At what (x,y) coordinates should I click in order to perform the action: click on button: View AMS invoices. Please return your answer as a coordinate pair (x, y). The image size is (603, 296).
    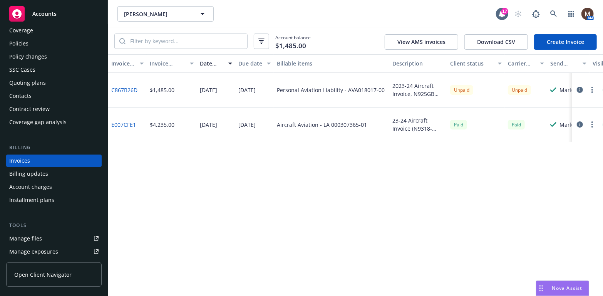
    Looking at the image, I should click on (421, 42).